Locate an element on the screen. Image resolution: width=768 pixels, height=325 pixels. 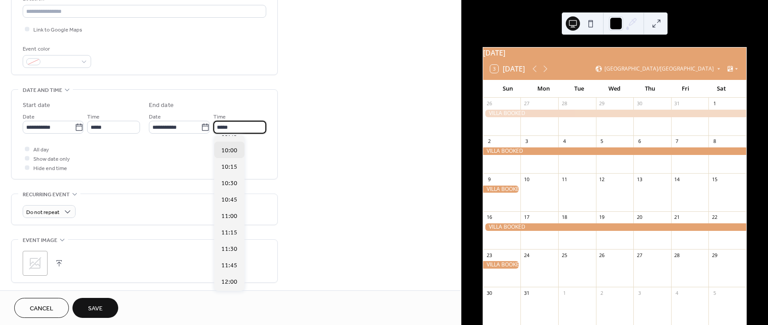
span: Cancel is located at coordinates (41, 309).